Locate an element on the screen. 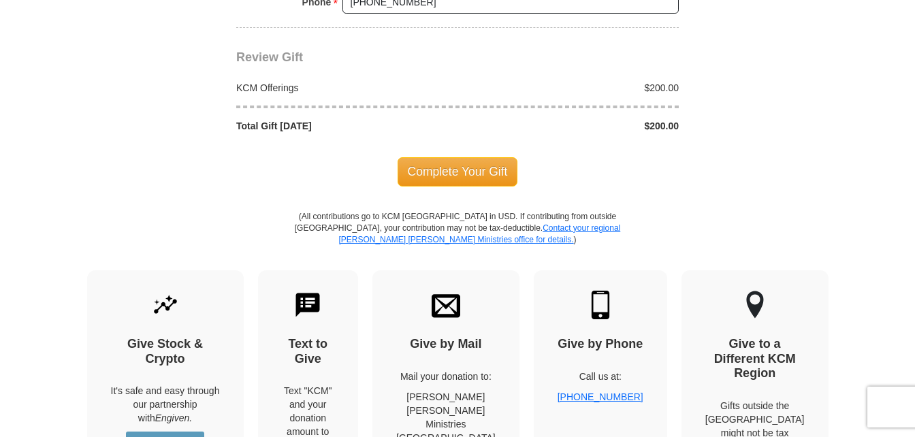 This screenshot has height=437, width=915. span: Review Gift is located at coordinates (270, 57).